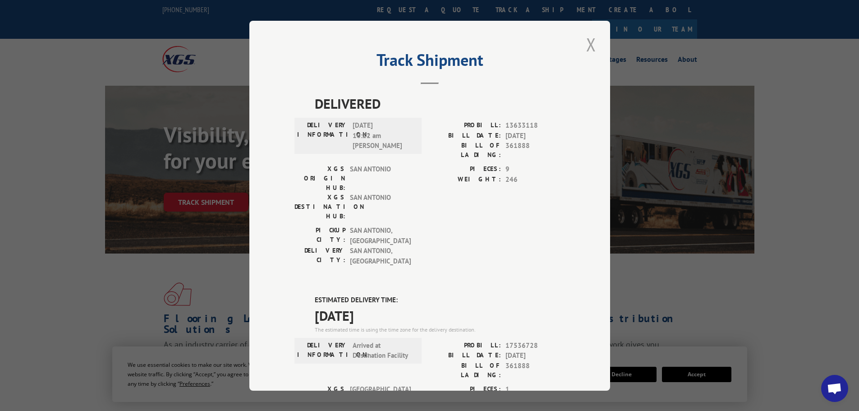 Image resolution: width=859 pixels, height=411 pixels. Describe the element at coordinates (320, 206) in the screenshot. I see `label: XGS DESTINATION HUB:` at that location.